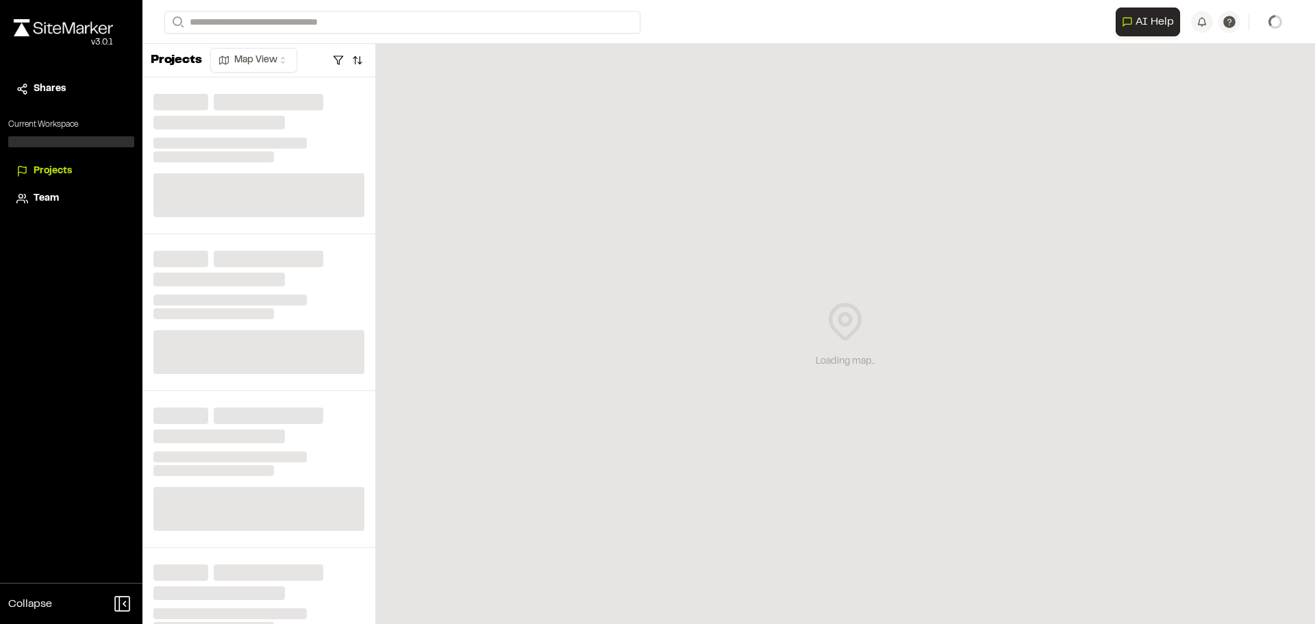 Image resolution: width=1315 pixels, height=624 pixels. Describe the element at coordinates (46, 199) in the screenshot. I see `span: Team` at that location.